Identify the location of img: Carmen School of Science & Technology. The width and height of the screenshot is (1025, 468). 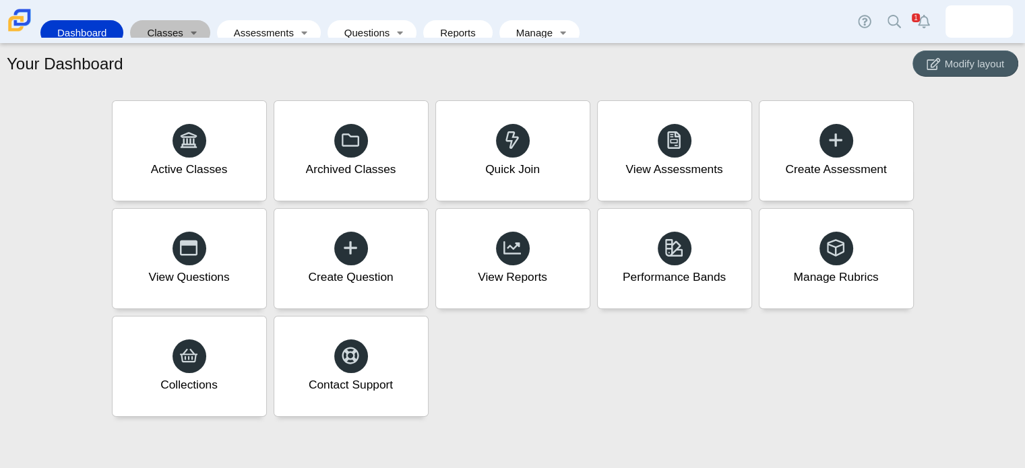
(20, 20).